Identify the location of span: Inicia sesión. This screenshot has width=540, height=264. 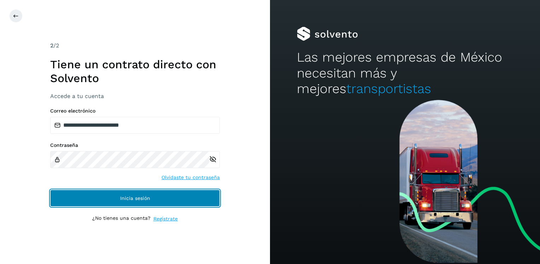
(135, 198).